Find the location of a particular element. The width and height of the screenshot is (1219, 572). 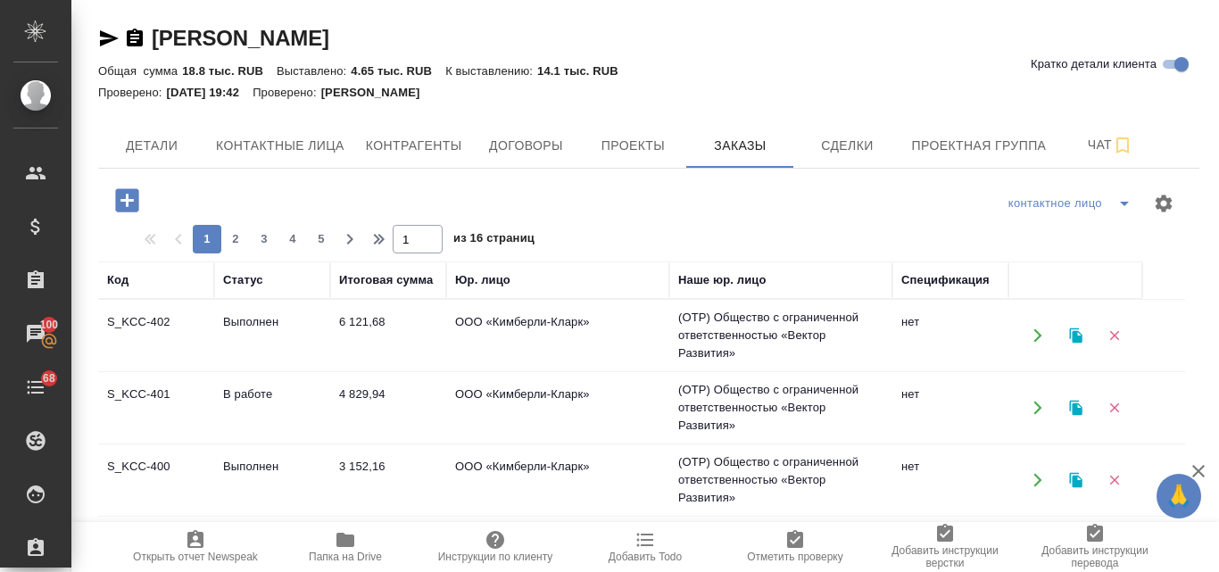

td: 6 121,68 is located at coordinates (388, 335).